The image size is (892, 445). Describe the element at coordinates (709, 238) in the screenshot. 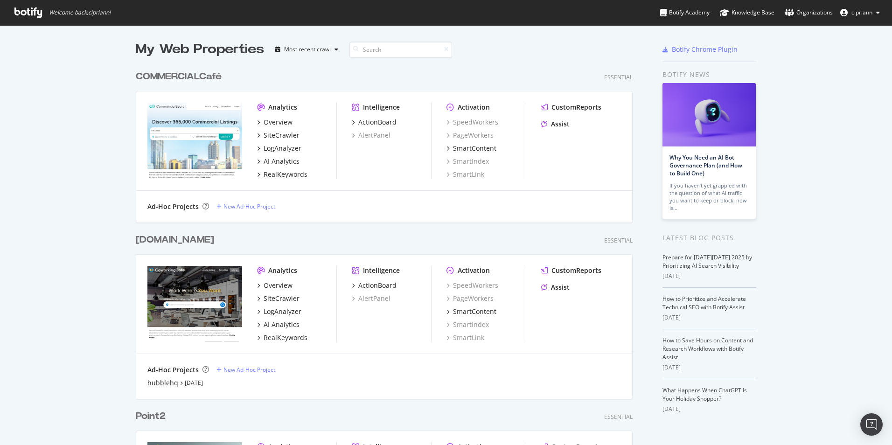

I see `div: Latest Blog Posts` at that location.